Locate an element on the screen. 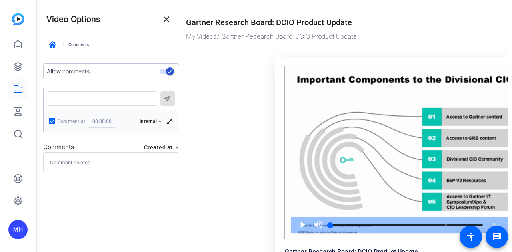 This screenshot has height=252, width=512. span: 4:06 is located at coordinates (495, 225).